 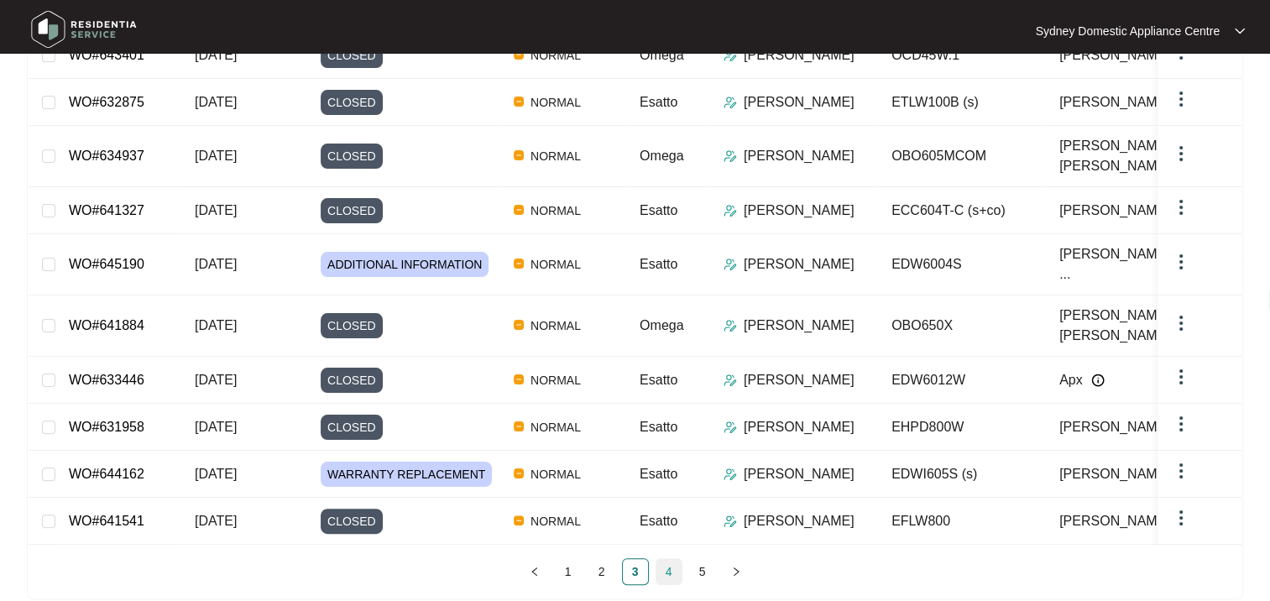 I want to click on button: left, so click(x=535, y=572).